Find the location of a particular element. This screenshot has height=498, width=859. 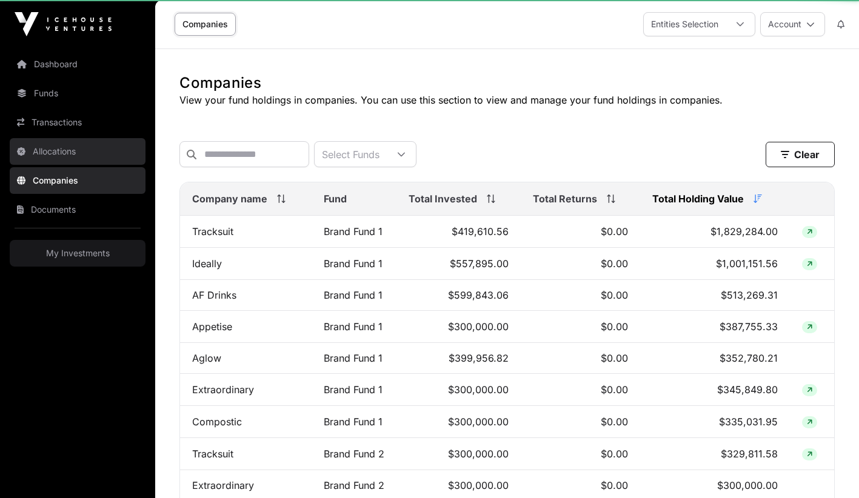

p: View your fund holdings in companies. You can use this section to view and manage your fund holdi... is located at coordinates (507, 100).